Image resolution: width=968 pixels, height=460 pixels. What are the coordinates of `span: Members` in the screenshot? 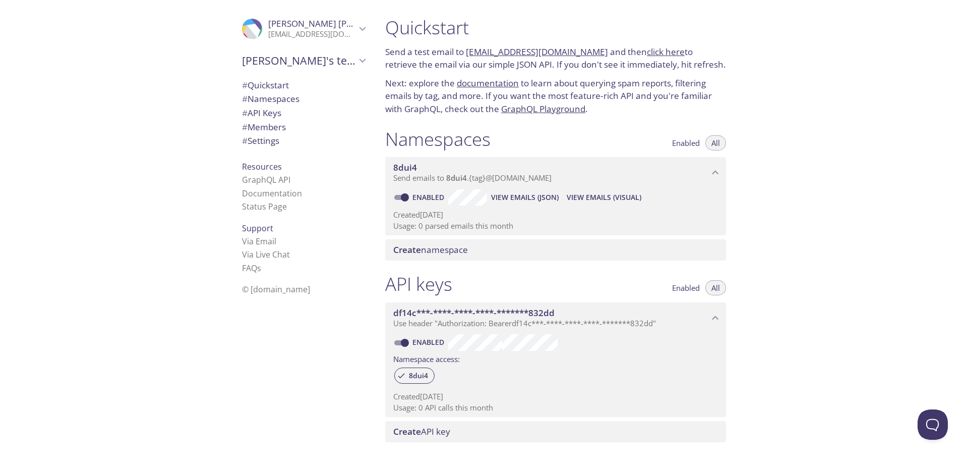 It's located at (264, 127).